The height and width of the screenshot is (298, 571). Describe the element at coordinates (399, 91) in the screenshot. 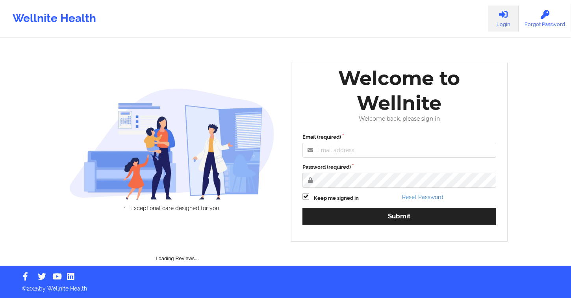

I see `div: Welcome to Wellnite` at that location.